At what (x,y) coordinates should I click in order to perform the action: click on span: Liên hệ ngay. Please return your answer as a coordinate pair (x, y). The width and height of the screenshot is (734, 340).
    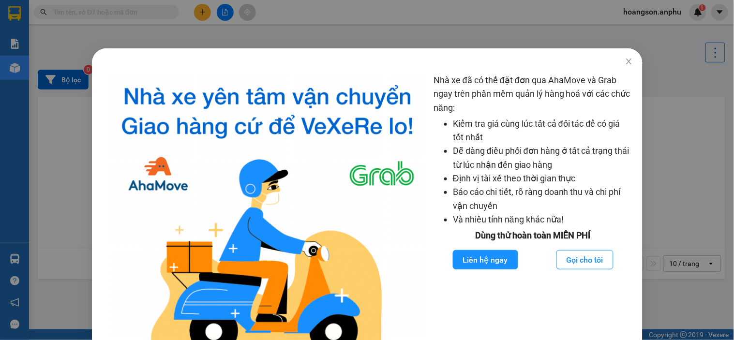
    Looking at the image, I should click on (485, 260).